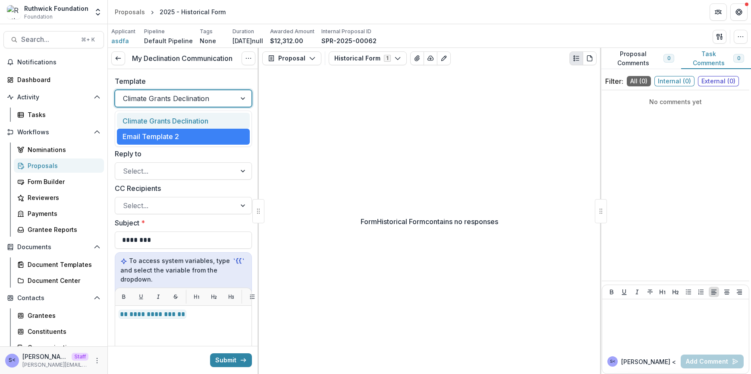 The width and height of the screenshot is (751, 374). Describe the element at coordinates (59, 229) in the screenshot. I see `a: Grantee Reports` at that location.